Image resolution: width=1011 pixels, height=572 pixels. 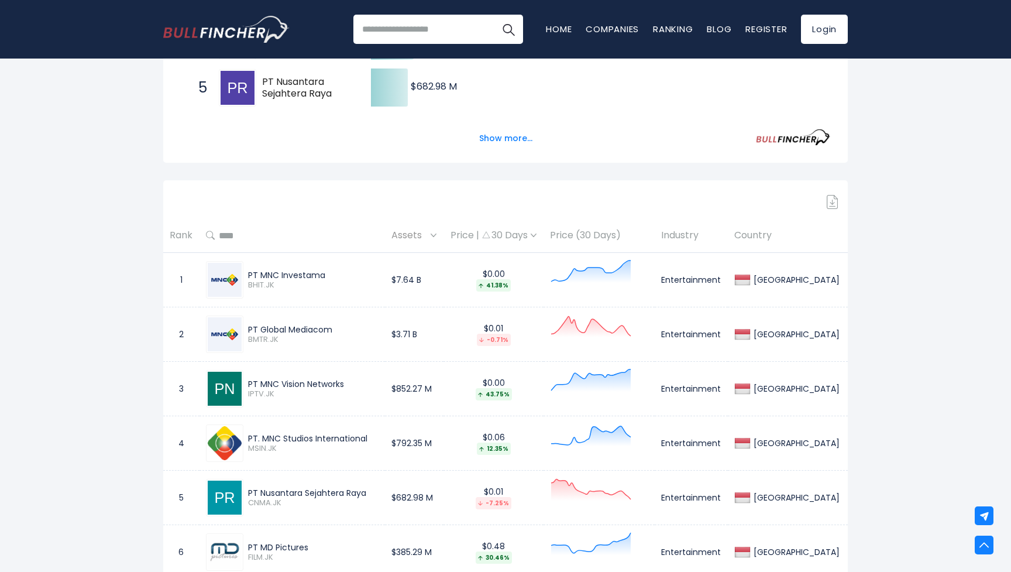 I want to click on span: Assets, so click(x=410, y=235).